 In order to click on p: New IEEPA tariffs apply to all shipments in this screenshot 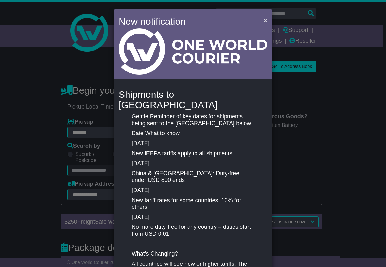, I will do `click(193, 154)`.